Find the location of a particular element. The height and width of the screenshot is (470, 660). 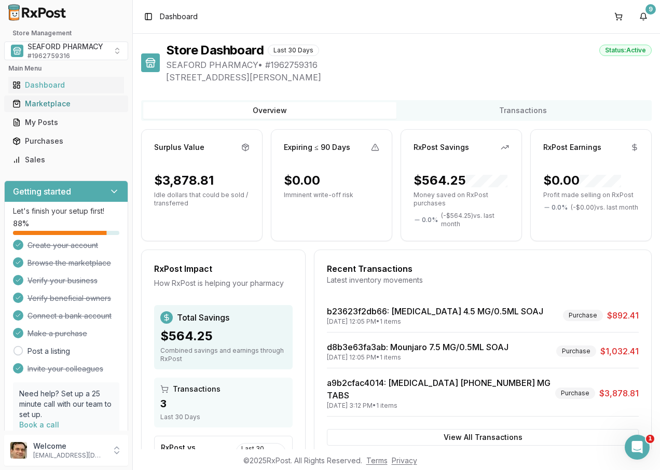

p: Welcome is located at coordinates (69, 446).